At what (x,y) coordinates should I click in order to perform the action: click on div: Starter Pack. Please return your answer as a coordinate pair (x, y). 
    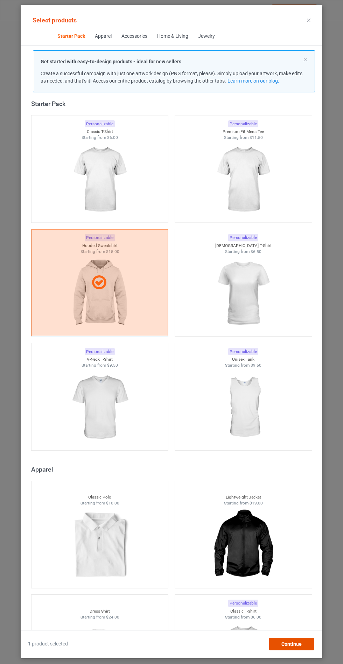
    Looking at the image, I should click on (173, 104).